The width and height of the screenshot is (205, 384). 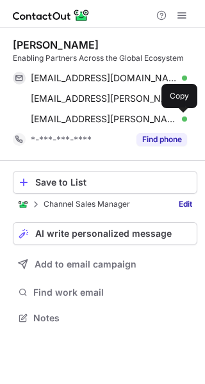 What do you see at coordinates (85, 264) in the screenshot?
I see `span: Add to email campaign` at bounding box center [85, 264].